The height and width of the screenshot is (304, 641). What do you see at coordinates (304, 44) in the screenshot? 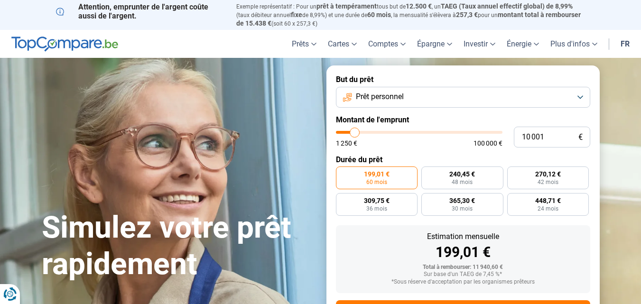
I see `a: Prêts` at bounding box center [304, 44].